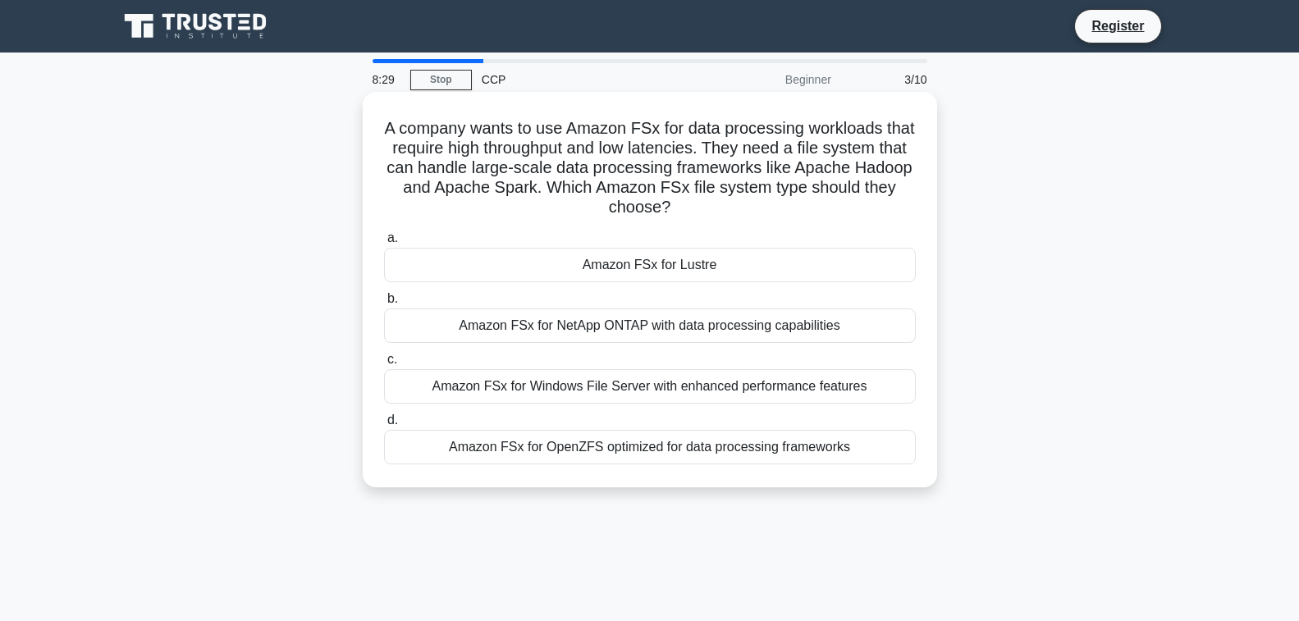 Image resolution: width=1299 pixels, height=621 pixels. I want to click on span: b., so click(392, 298).